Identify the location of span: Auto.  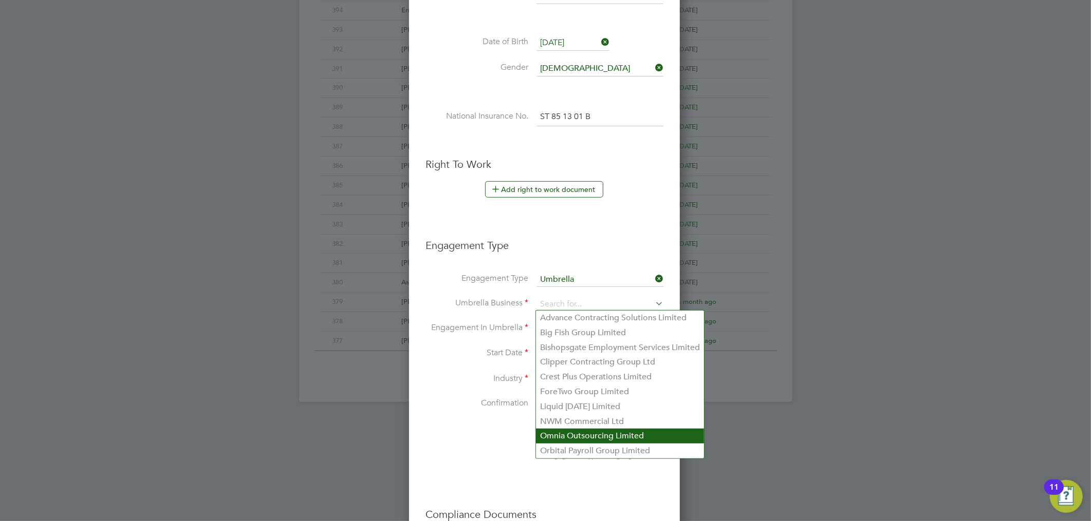
(550, 403).